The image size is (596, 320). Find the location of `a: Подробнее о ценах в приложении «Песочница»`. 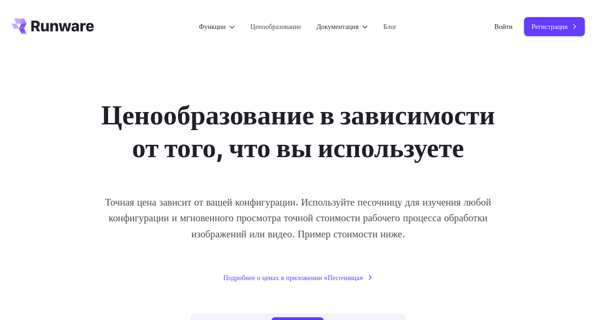

a: Подробнее о ценах в приложении «Песочница» is located at coordinates (298, 277).